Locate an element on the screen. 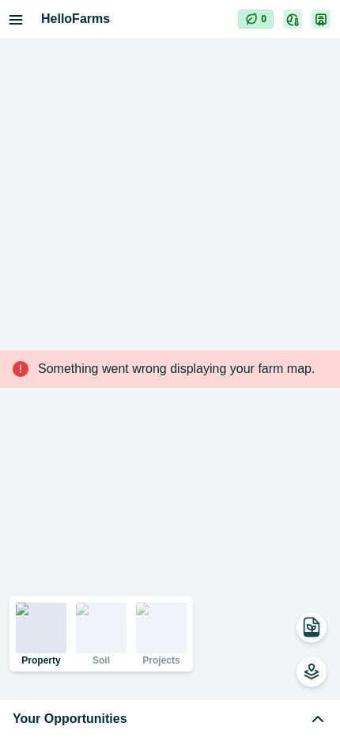 This screenshot has width=340, height=738. img: soil-source-mobile.png is located at coordinates (101, 609).